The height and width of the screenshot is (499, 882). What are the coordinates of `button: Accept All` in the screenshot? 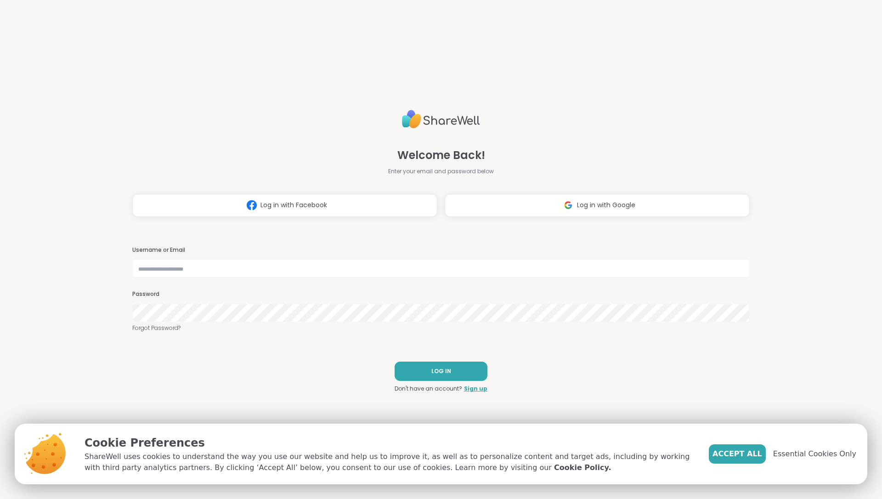 It's located at (737, 454).